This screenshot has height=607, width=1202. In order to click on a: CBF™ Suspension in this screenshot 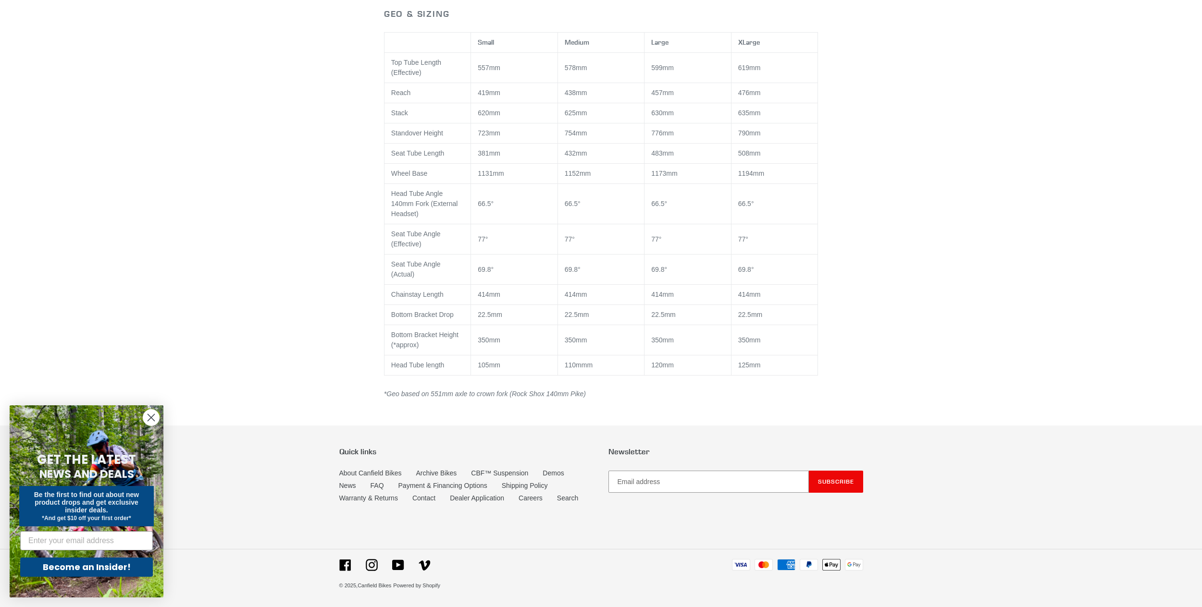, I will do `click(499, 473)`.